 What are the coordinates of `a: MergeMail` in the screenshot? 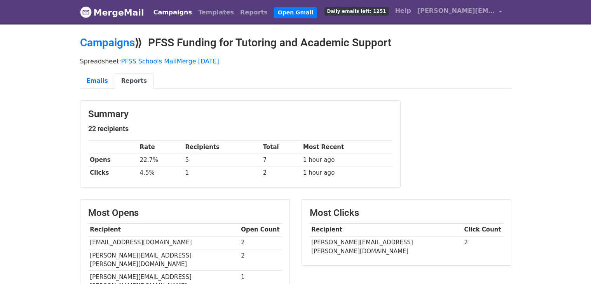 It's located at (112, 12).